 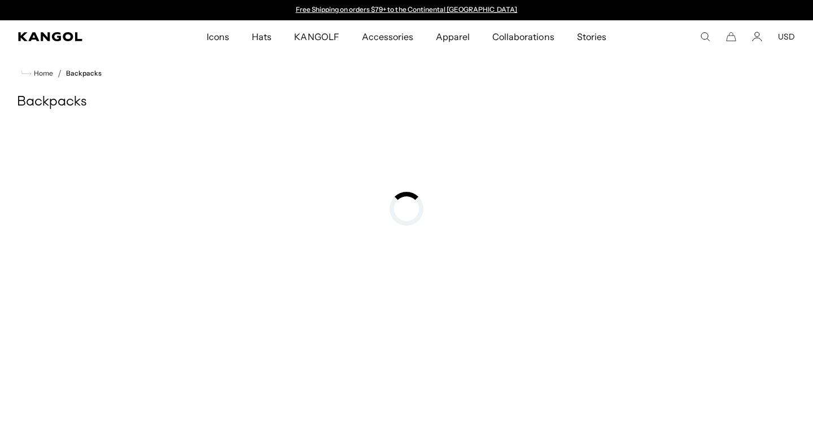 I want to click on a: Backpacks, so click(x=84, y=73).